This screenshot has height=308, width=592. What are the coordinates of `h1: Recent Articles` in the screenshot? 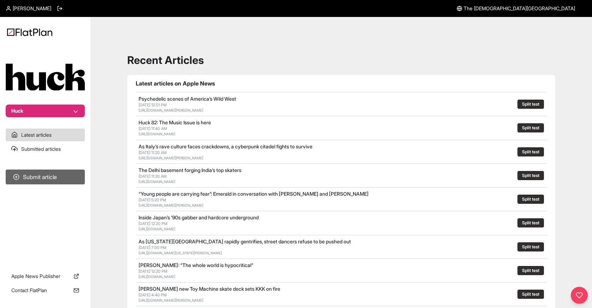 It's located at (341, 60).